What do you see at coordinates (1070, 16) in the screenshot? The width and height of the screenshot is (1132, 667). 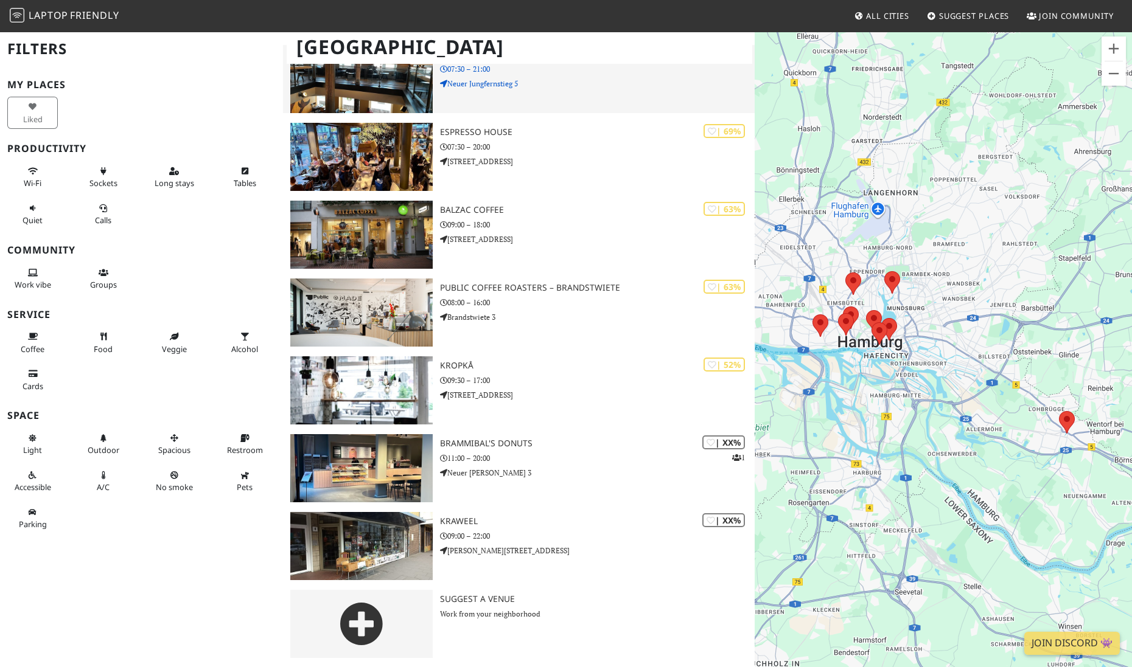 I see `a: Join Community` at bounding box center [1070, 16].